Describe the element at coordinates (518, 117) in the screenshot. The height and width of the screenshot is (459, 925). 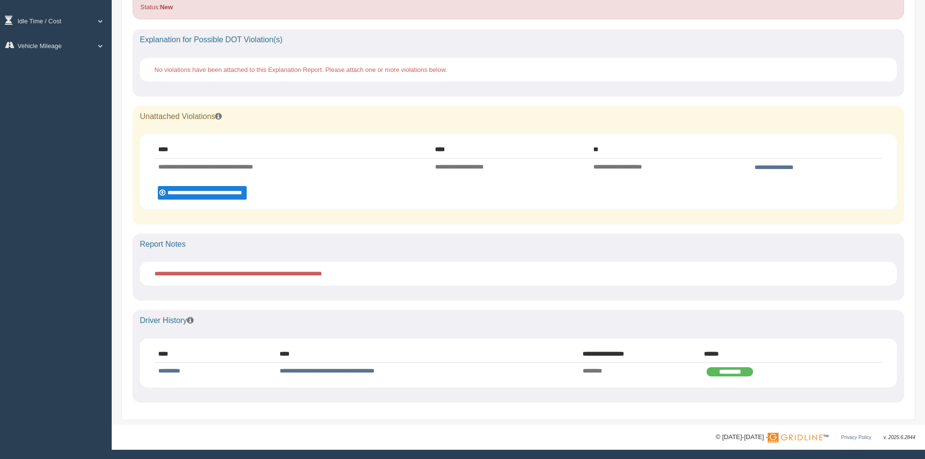
I see `div: Unattached Violations` at that location.